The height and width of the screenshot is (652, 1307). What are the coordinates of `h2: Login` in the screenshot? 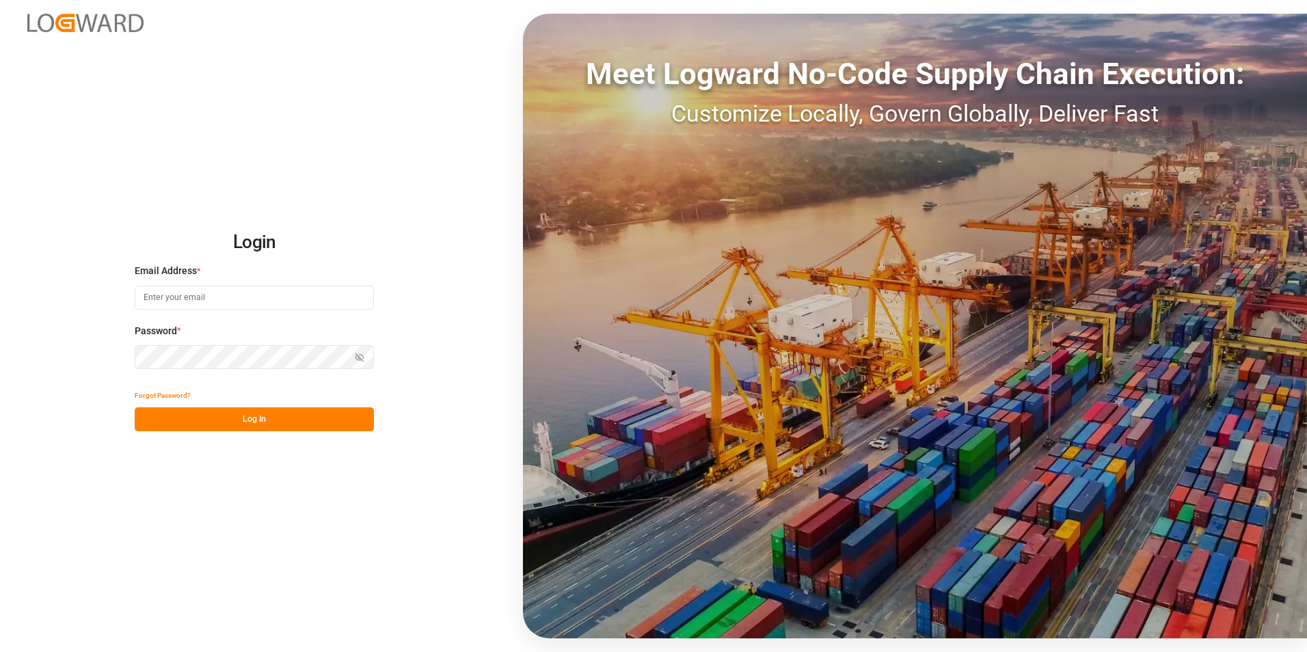 It's located at (254, 243).